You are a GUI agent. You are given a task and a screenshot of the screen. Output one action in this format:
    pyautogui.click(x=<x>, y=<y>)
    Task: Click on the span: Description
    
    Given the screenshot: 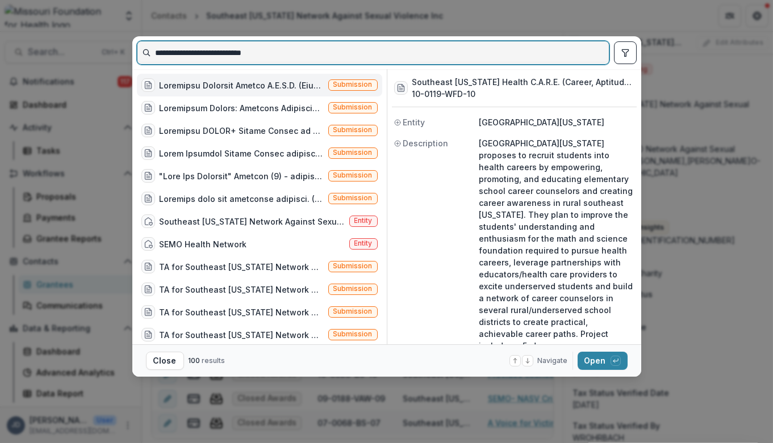 What is the action you would take?
    pyautogui.click(x=426, y=143)
    